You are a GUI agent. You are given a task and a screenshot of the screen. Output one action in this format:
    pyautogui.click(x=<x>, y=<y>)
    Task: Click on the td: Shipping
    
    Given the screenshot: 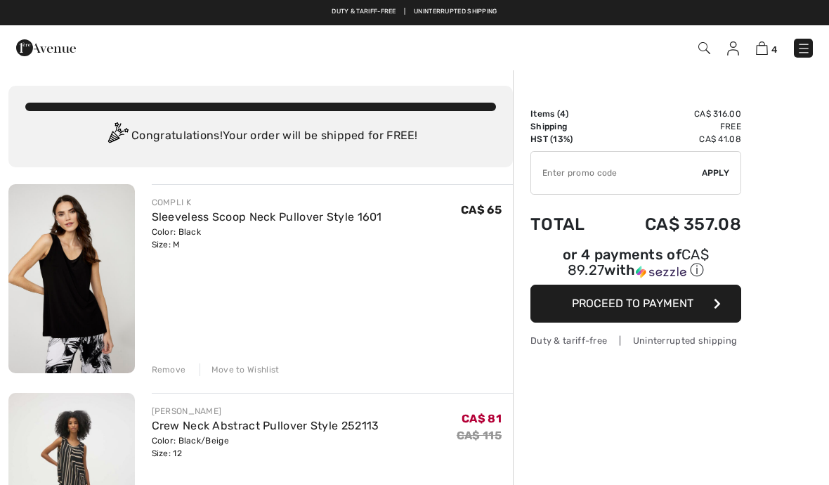 What is the action you would take?
    pyautogui.click(x=568, y=126)
    